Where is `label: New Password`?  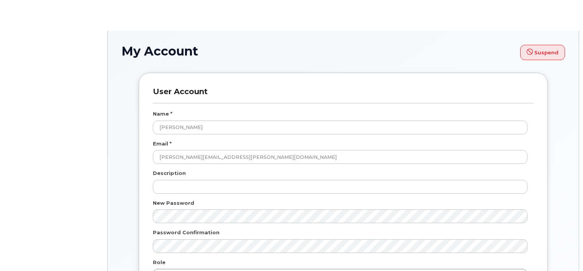
label: New Password is located at coordinates (174, 203).